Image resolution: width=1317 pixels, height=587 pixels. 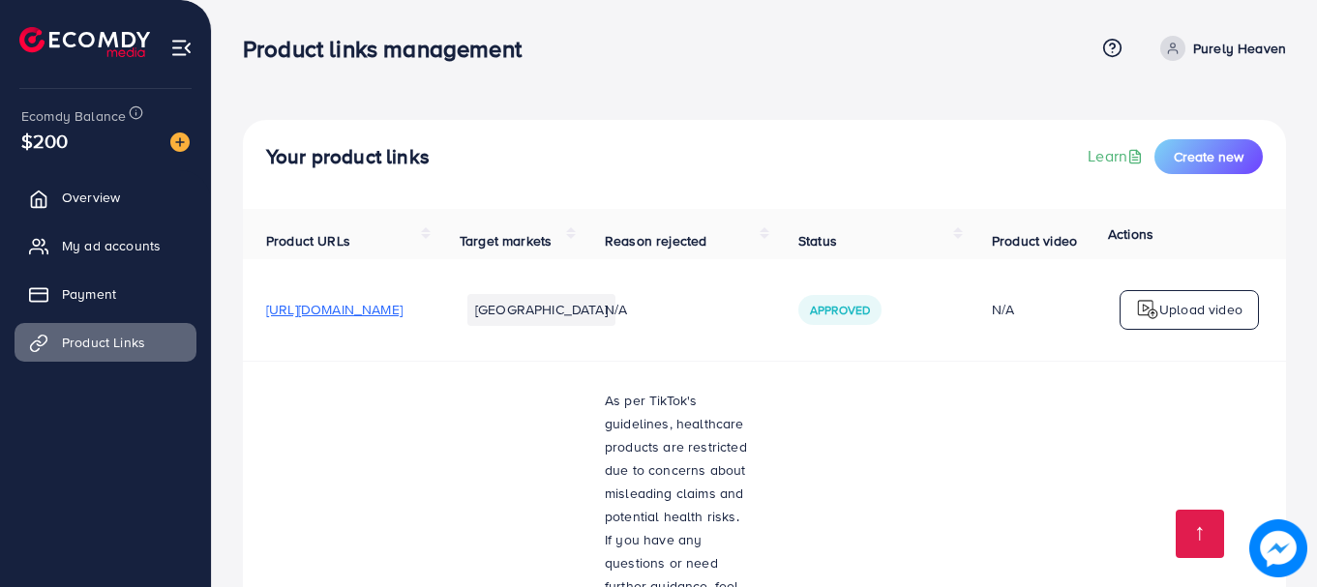 I want to click on span: Overview, so click(x=91, y=197).